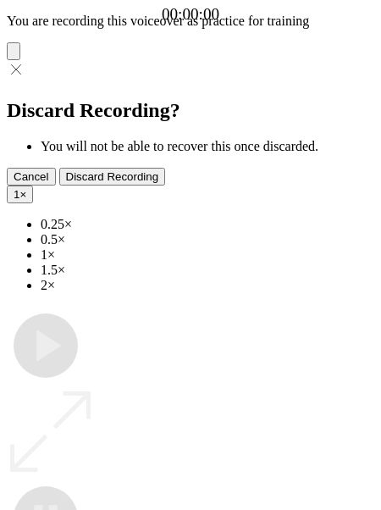 The height and width of the screenshot is (510, 381). I want to click on button: Discard Recording, so click(113, 176).